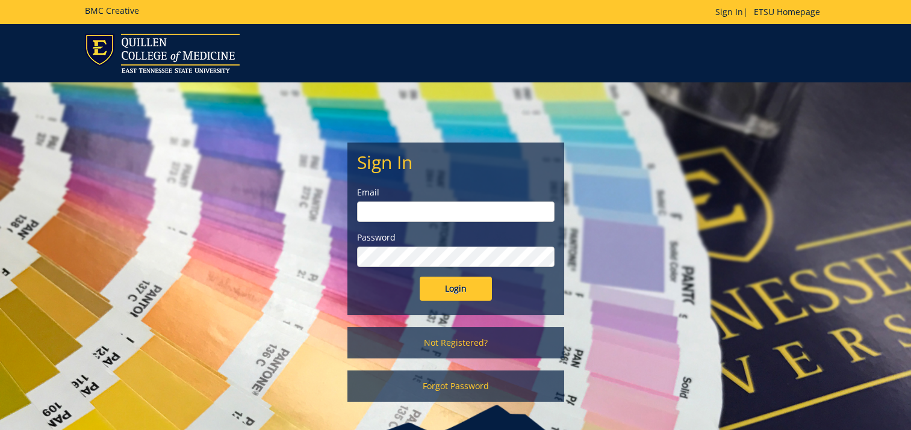 The image size is (911, 430). I want to click on label: Email, so click(456, 193).